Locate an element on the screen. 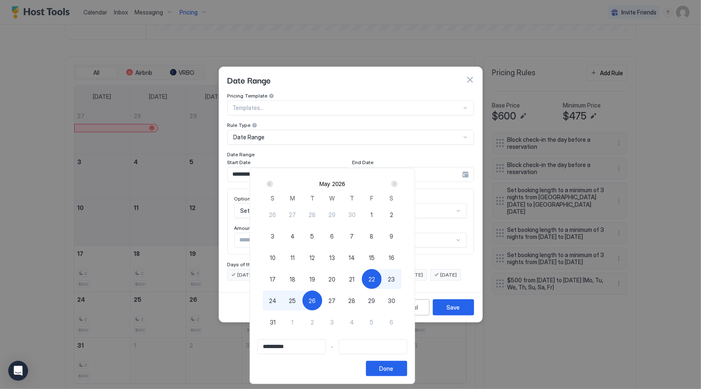  button: 20 is located at coordinates (332, 279).